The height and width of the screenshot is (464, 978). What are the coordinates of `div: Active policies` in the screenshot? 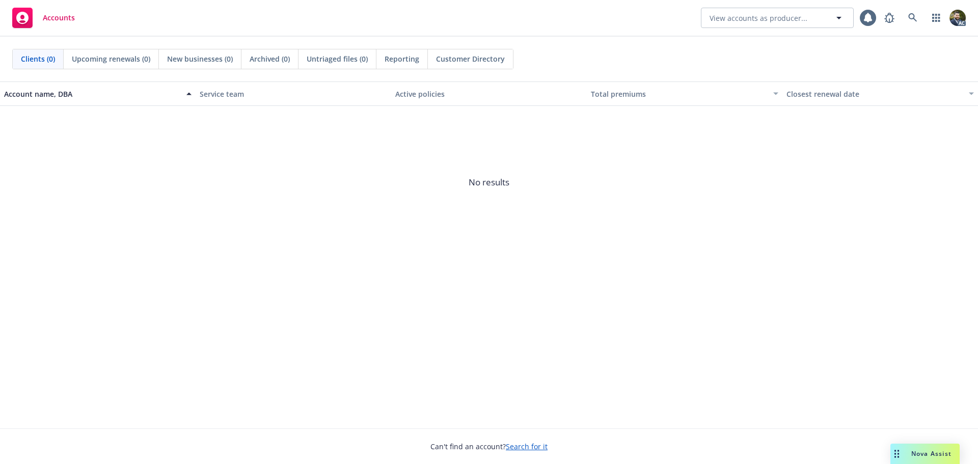 It's located at (489, 94).